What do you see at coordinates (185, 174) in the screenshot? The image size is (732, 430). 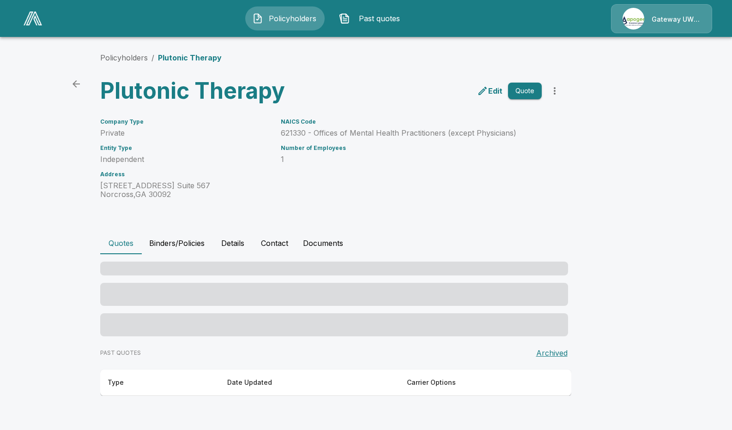 I see `h6: Address` at bounding box center [185, 174].